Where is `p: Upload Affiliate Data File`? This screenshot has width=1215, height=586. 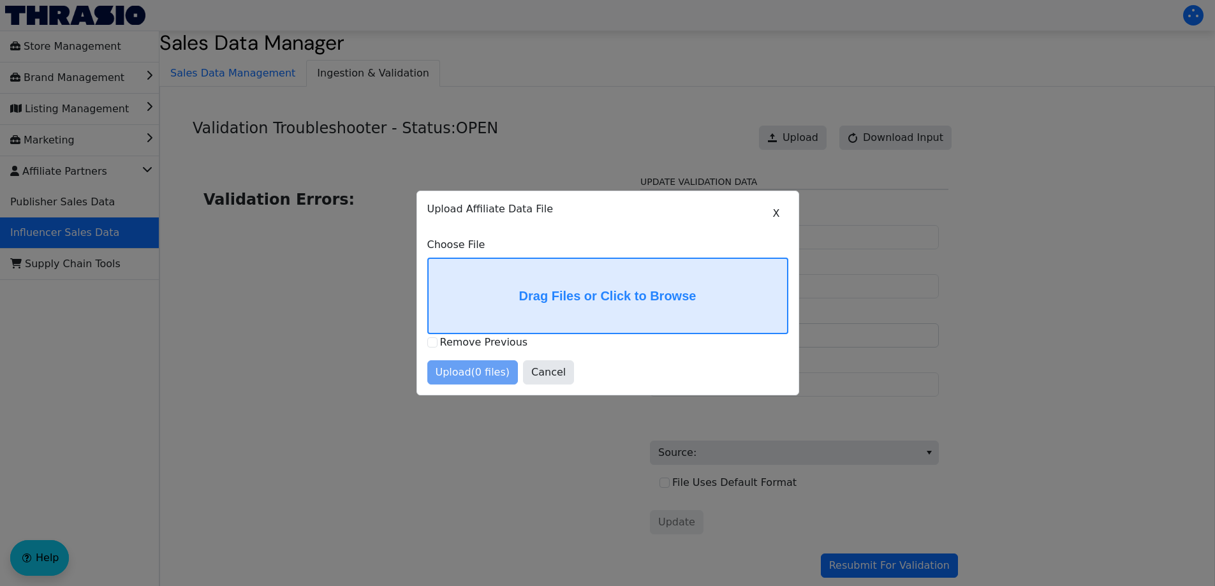 p: Upload Affiliate Data File is located at coordinates (608, 209).